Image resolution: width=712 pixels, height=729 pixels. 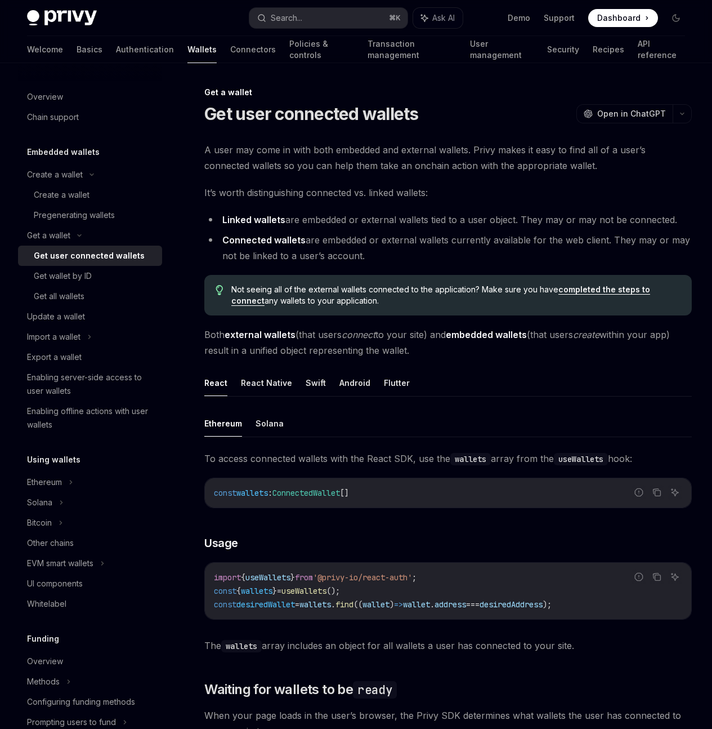 I want to click on a: Demo, so click(x=519, y=18).